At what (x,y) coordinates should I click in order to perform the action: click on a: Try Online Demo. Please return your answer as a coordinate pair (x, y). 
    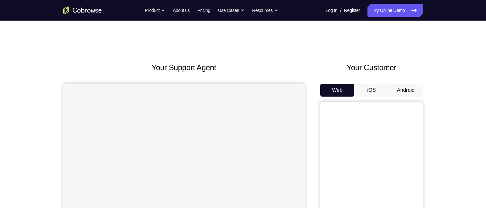
    Looking at the image, I should click on (395, 10).